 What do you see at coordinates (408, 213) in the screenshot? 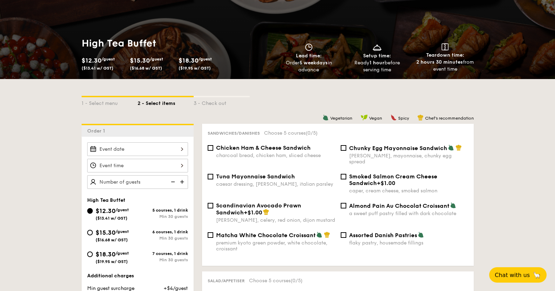
I see `div: a sweet puff pastry filled with dark chocolate` at bounding box center [408, 213].